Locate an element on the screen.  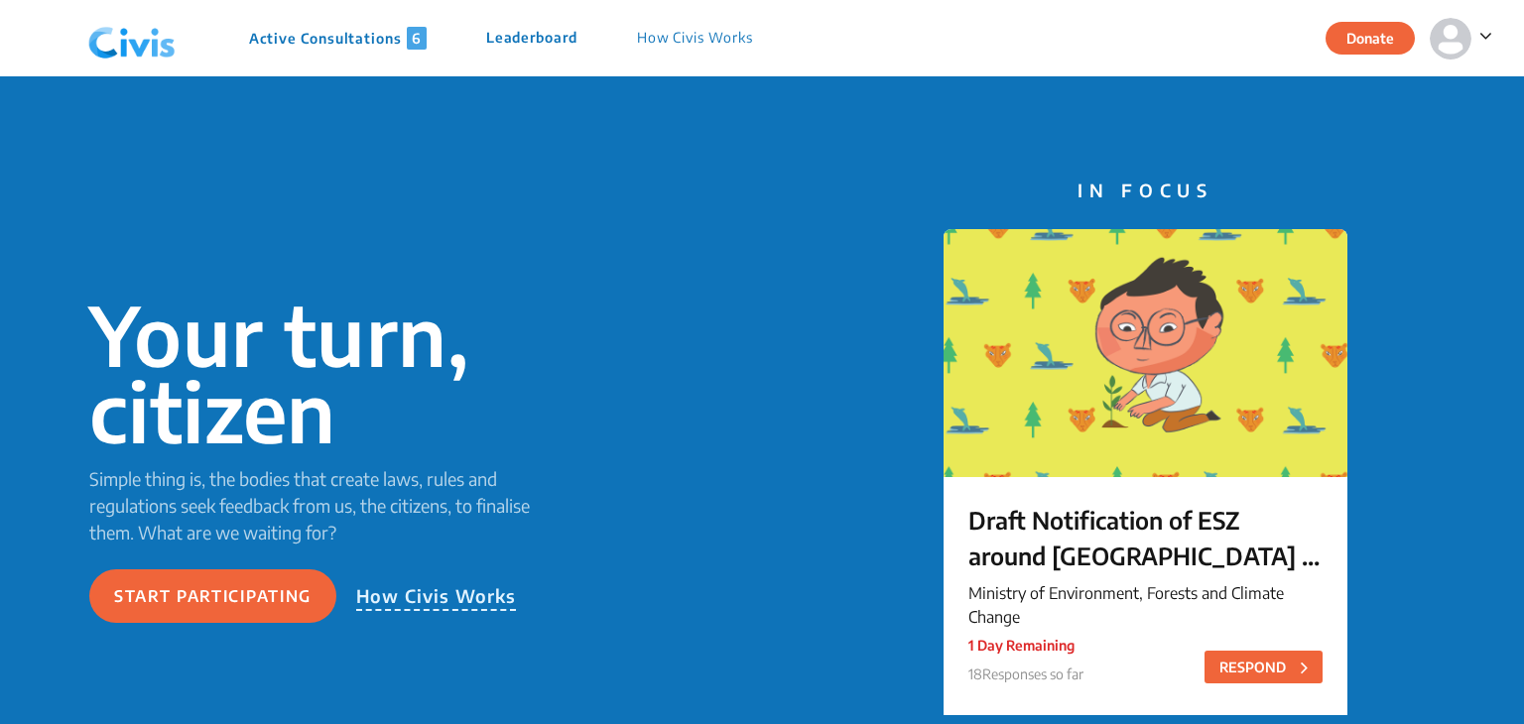
span: Responses so far is located at coordinates (1033, 674).